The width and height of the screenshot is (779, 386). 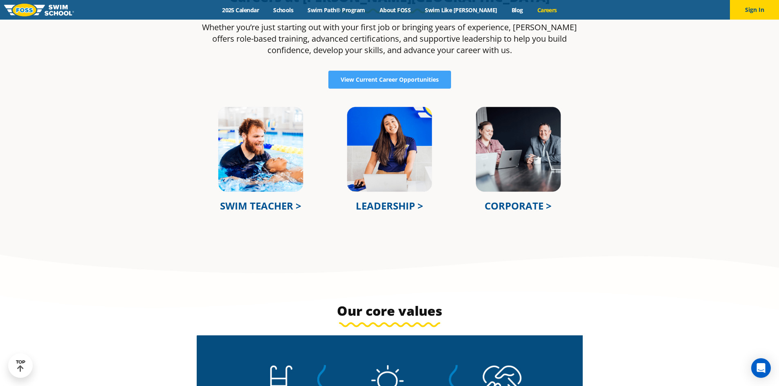 What do you see at coordinates (389, 206) in the screenshot?
I see `a: LEADERSHIP >` at bounding box center [389, 206].